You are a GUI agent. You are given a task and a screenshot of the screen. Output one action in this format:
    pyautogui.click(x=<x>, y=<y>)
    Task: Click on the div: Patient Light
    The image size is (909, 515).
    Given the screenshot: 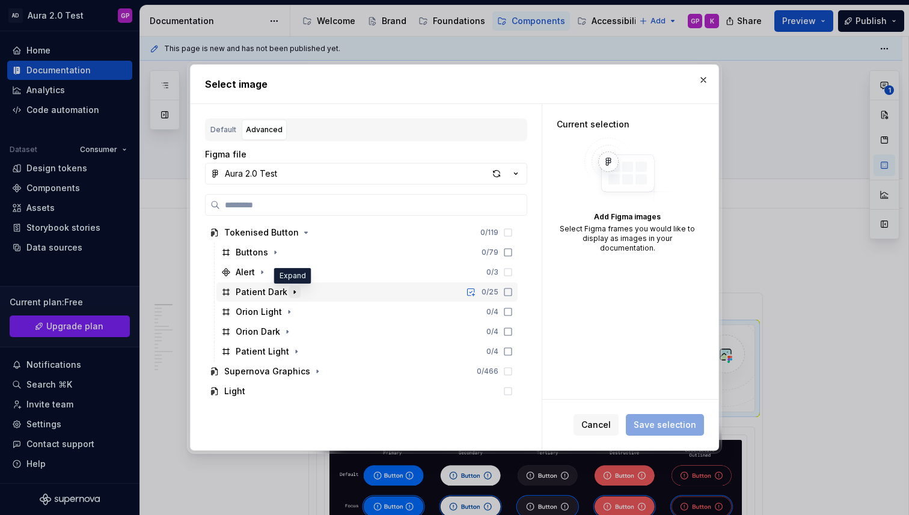 What is the action you would take?
    pyautogui.click(x=262, y=352)
    